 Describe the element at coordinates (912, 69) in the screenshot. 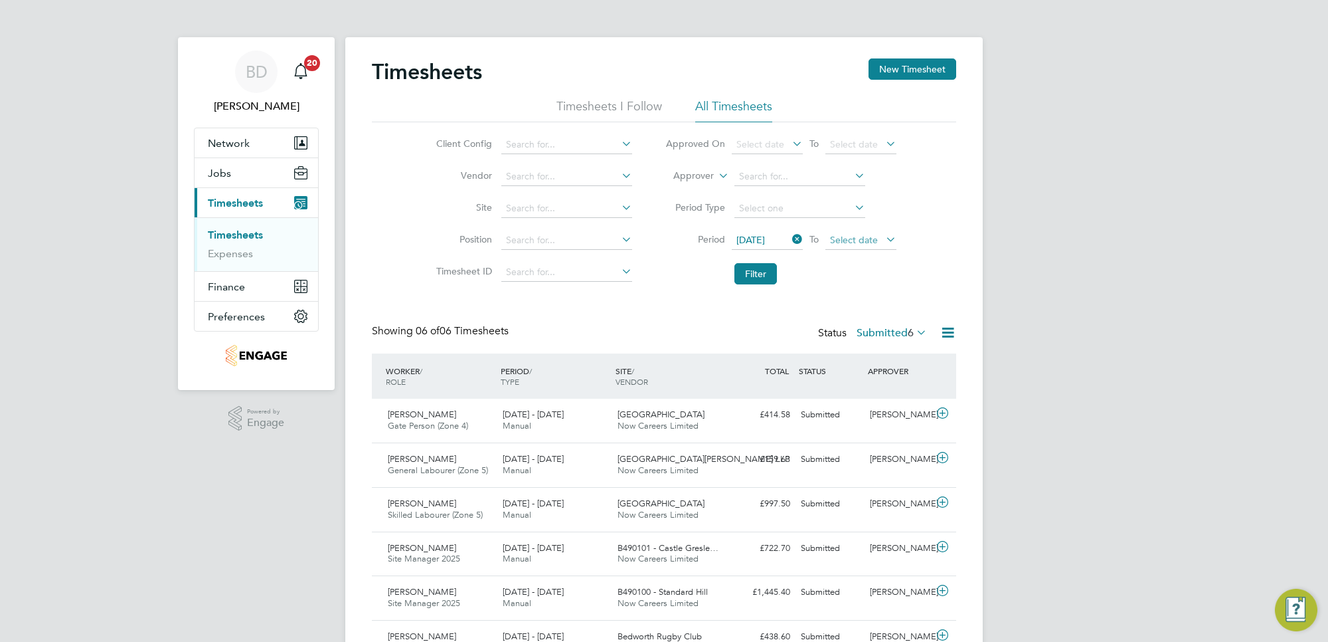

I see `button: New Timesheet` at that location.